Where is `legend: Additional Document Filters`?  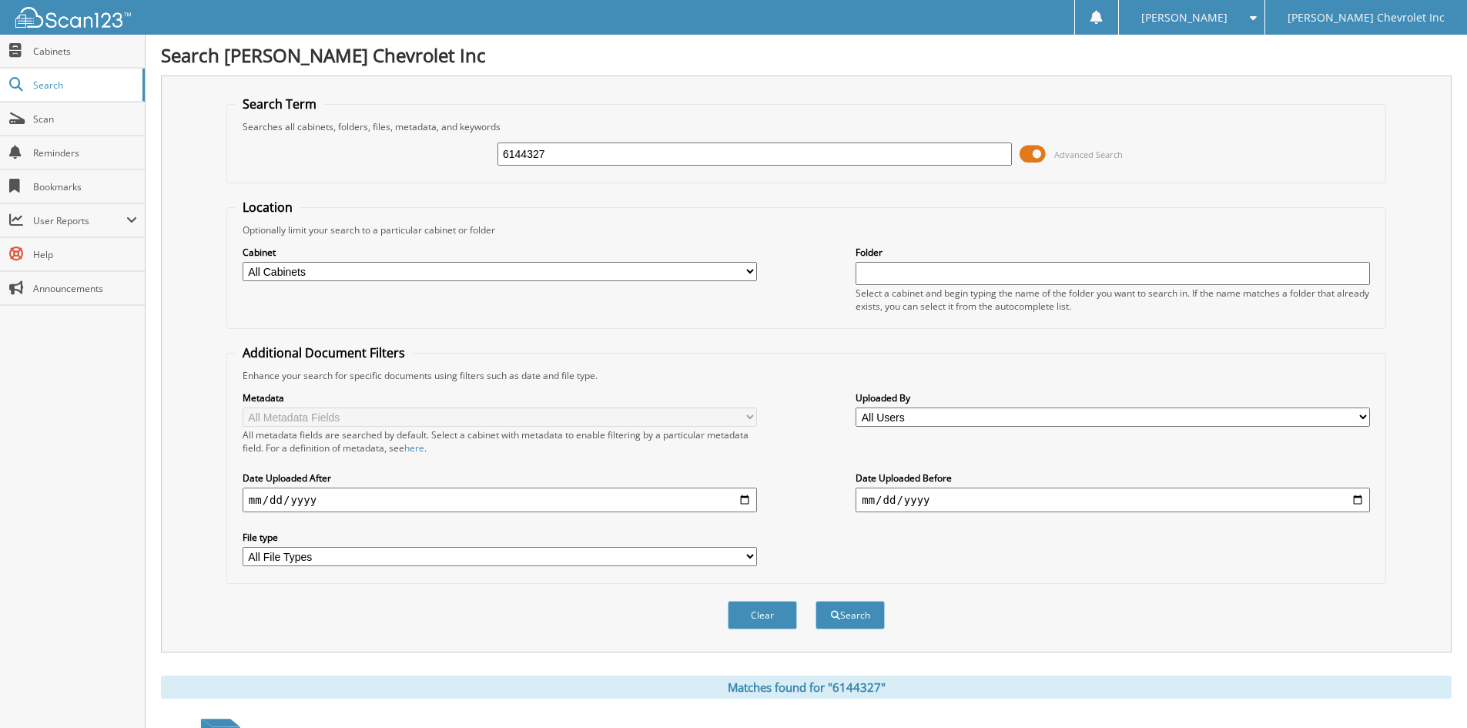
legend: Additional Document Filters is located at coordinates (323, 353).